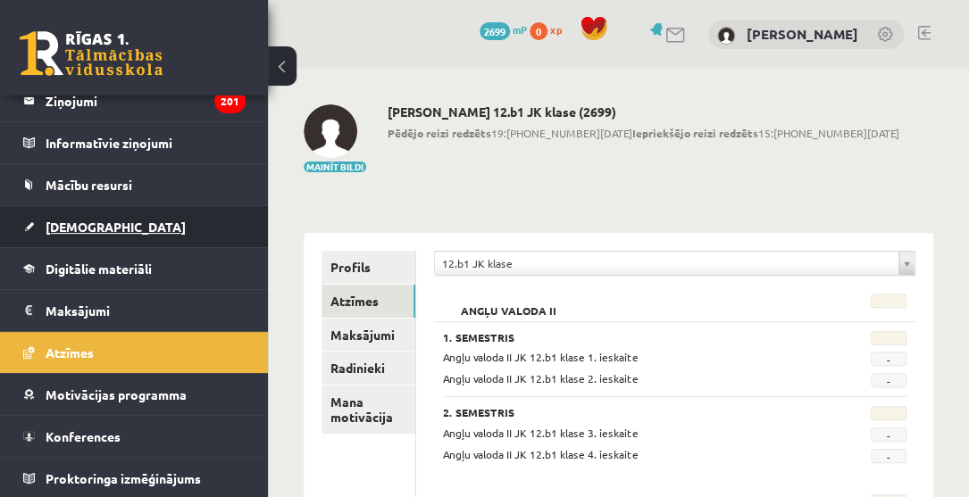 The image size is (969, 497). I want to click on button: Mainīt bildi, so click(335, 167).